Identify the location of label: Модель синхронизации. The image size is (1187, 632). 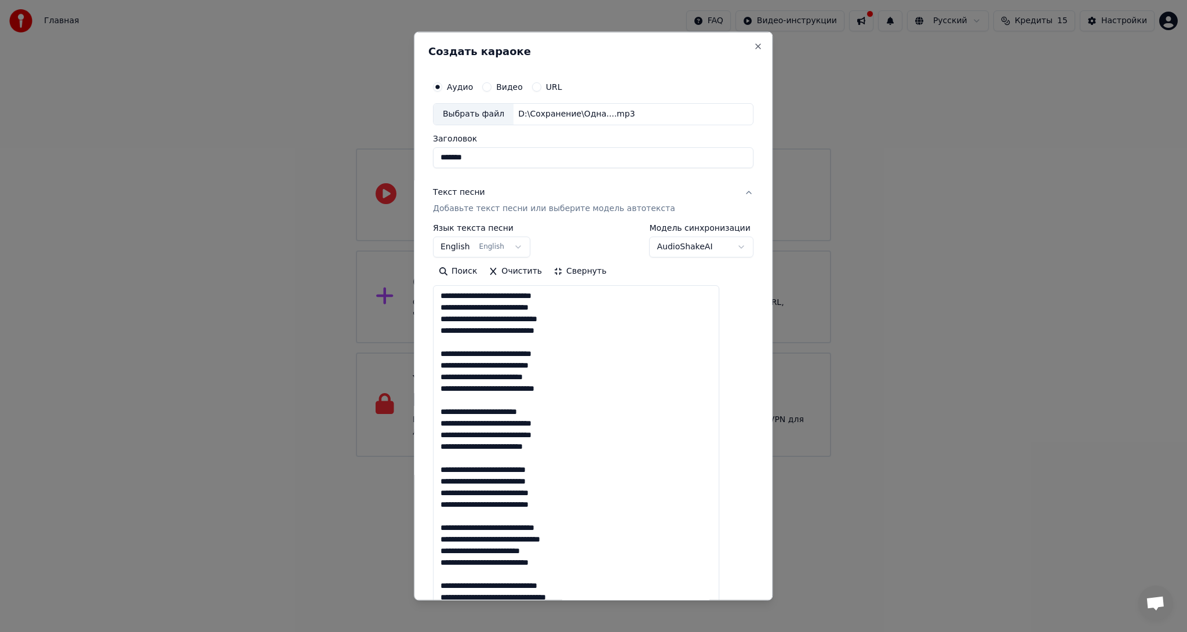
(702, 227).